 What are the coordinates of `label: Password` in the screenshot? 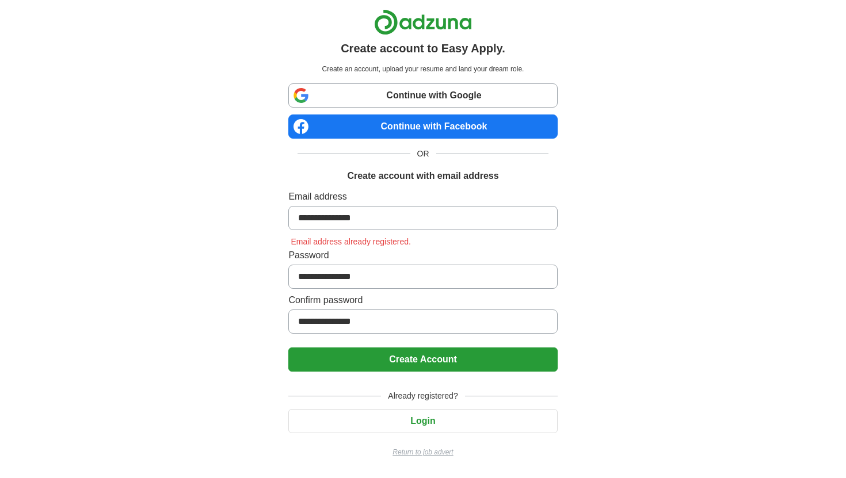 It's located at (422, 256).